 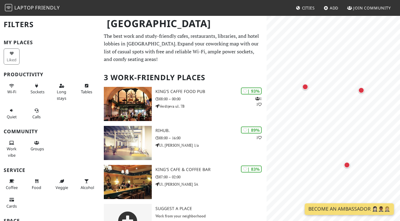 I want to click on p: 1 1, so click(x=258, y=102).